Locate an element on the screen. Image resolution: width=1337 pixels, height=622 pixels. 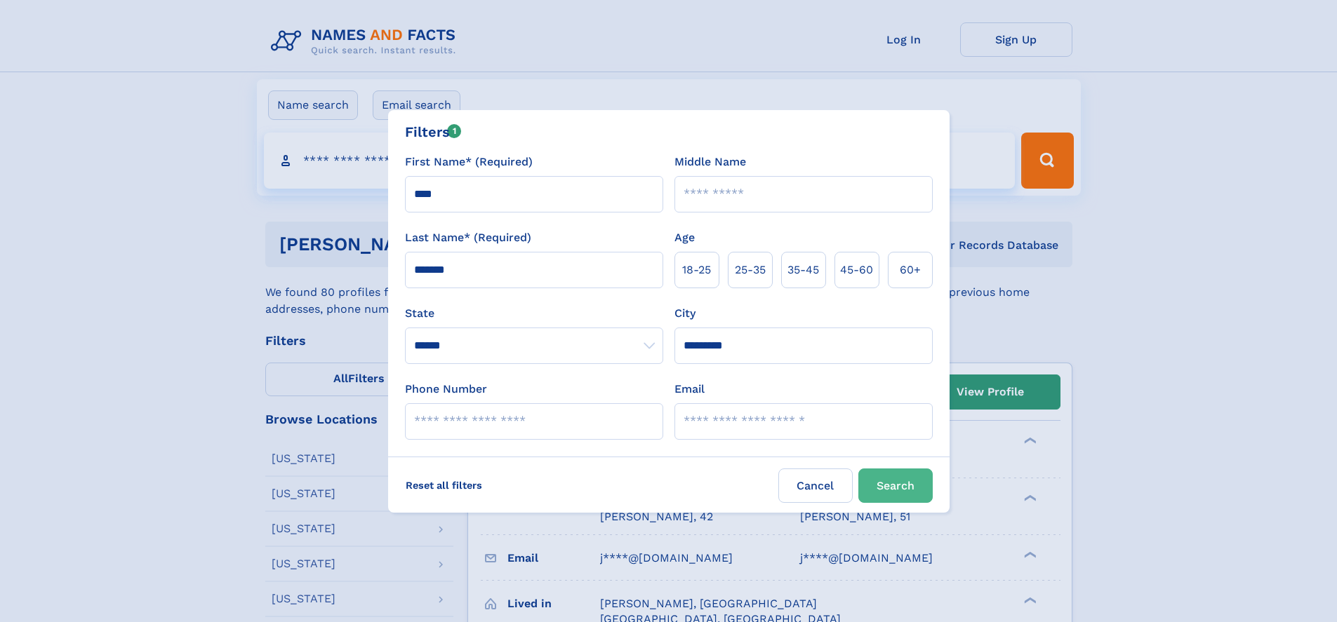
label: State is located at coordinates (534, 314).